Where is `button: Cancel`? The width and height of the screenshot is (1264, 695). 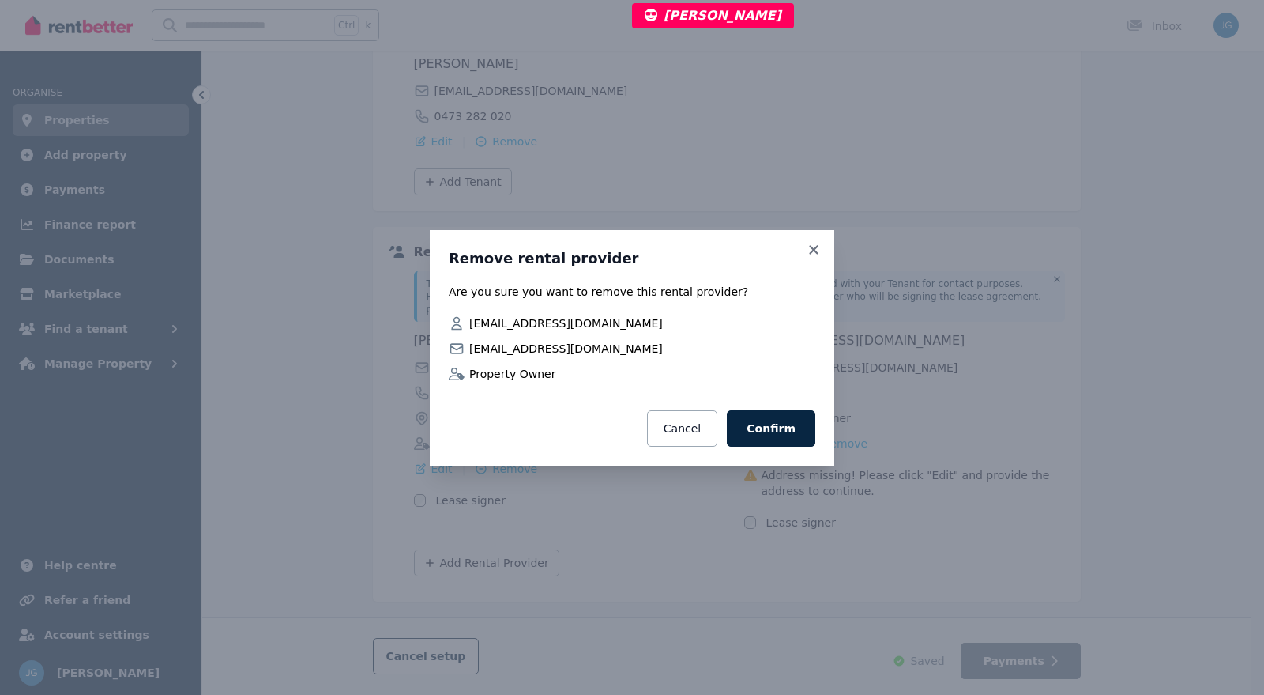 button: Cancel is located at coordinates (682, 428).